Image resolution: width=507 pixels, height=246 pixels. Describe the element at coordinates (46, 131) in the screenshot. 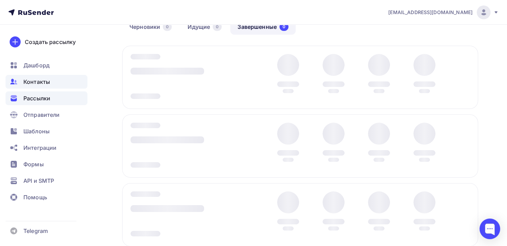

I see `a: Шаблоны` at that location.